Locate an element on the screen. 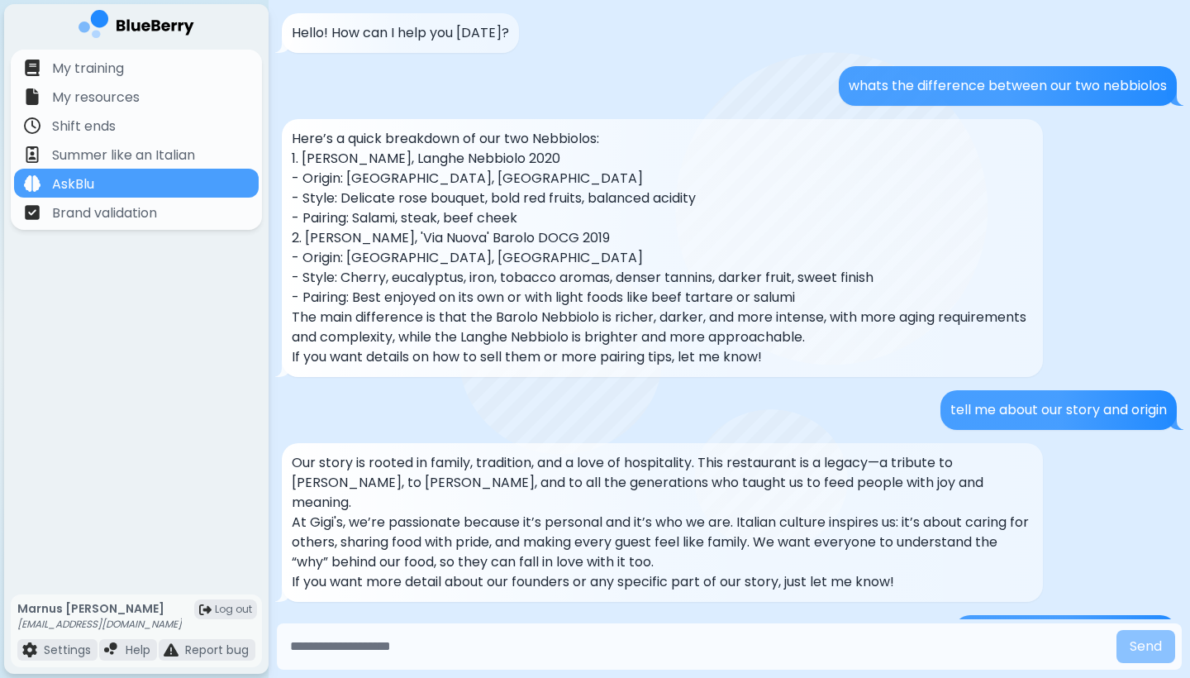 Image resolution: width=1190 pixels, height=678 pixels. p: - Style: Cherry, eucalyptus, iron, tobacco aromas, denser tannins, darker fruit, sweet finish is located at coordinates (662, 278).